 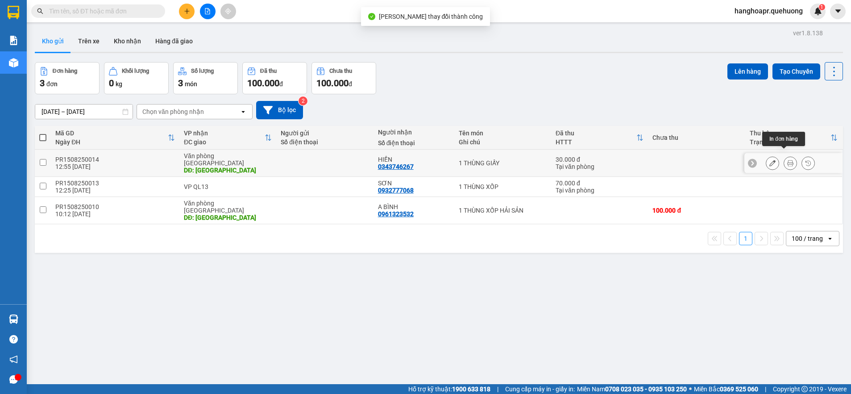 What do you see at coordinates (115, 159) in the screenshot?
I see `div: PR1508250014` at bounding box center [115, 159].